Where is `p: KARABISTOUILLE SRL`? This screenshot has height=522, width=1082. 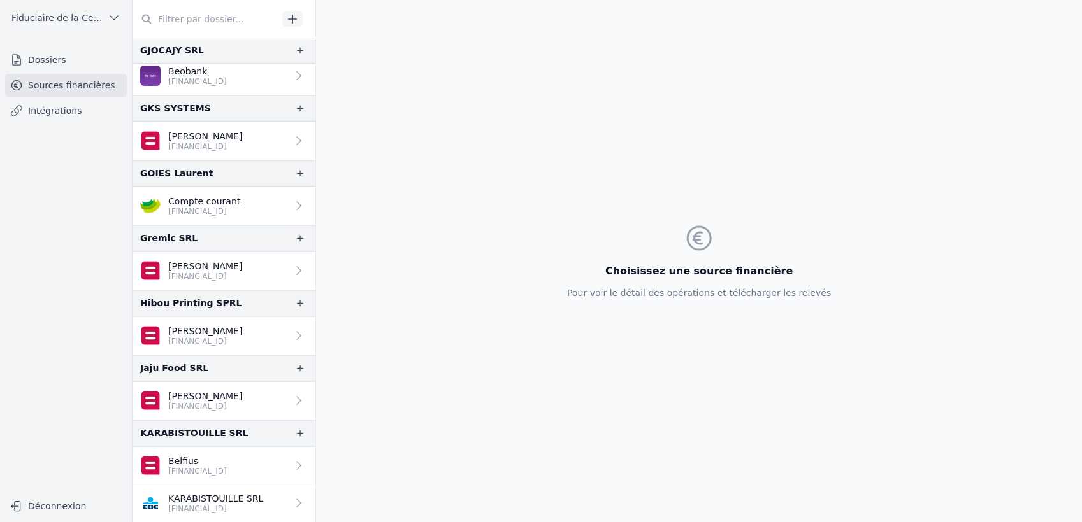
p: KARABISTOUILLE SRL is located at coordinates (215, 499).